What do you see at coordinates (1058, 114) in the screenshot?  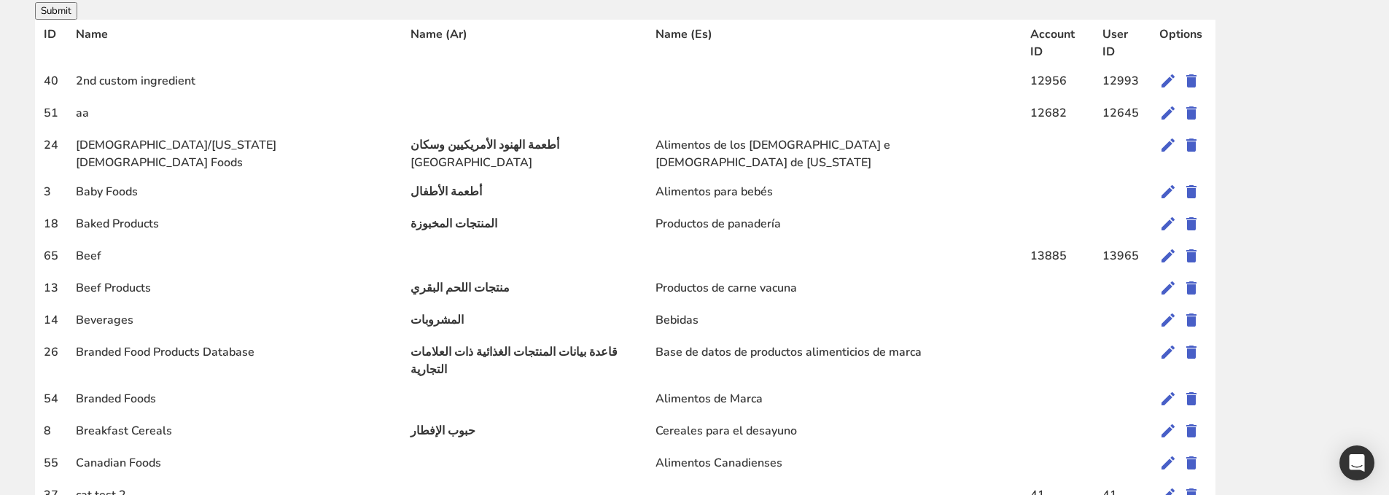 I see `td: 12682` at bounding box center [1058, 114].